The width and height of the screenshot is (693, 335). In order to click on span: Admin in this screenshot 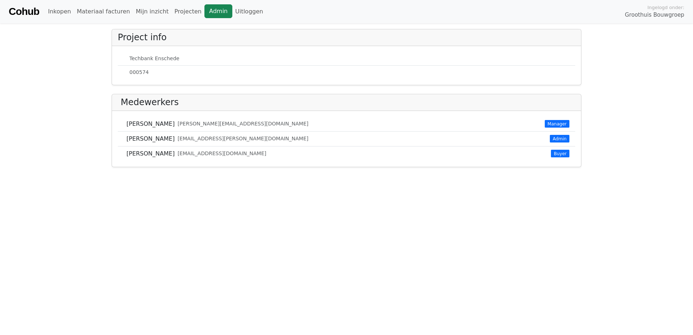, I will do `click(559, 138)`.